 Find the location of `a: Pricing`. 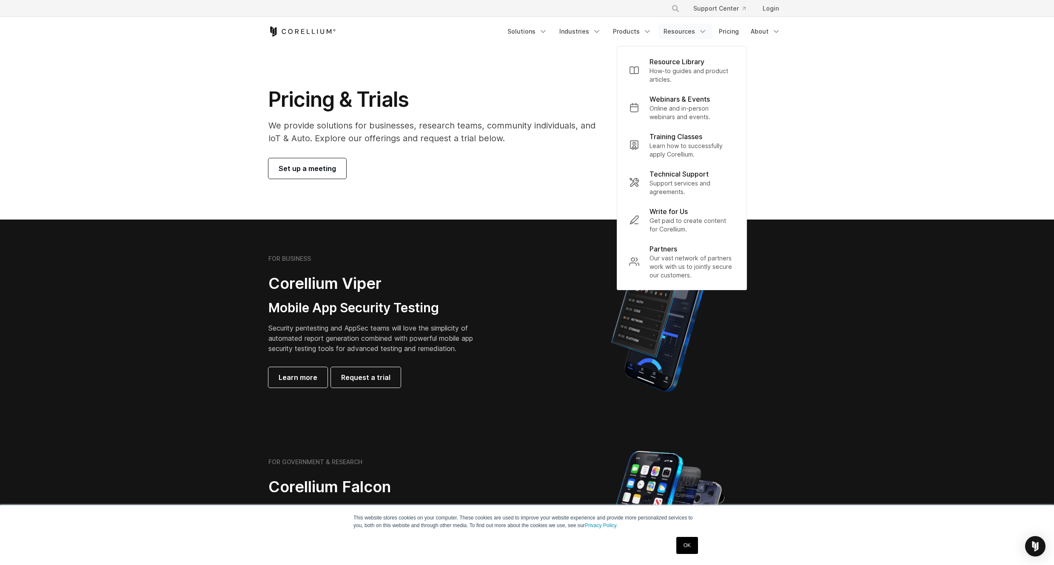

a: Pricing is located at coordinates (729, 31).